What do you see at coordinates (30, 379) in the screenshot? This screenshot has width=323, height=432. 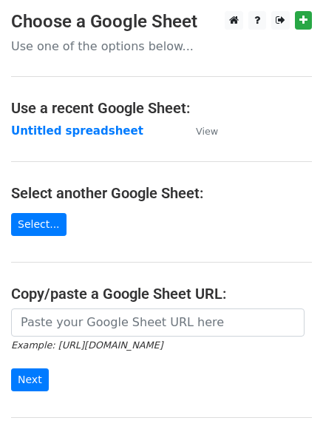 I see `input: Next` at bounding box center [30, 379].